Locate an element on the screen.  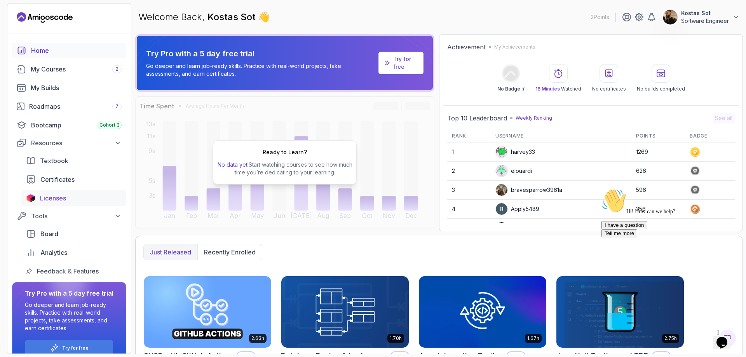
p: 2.63h is located at coordinates (258, 339).